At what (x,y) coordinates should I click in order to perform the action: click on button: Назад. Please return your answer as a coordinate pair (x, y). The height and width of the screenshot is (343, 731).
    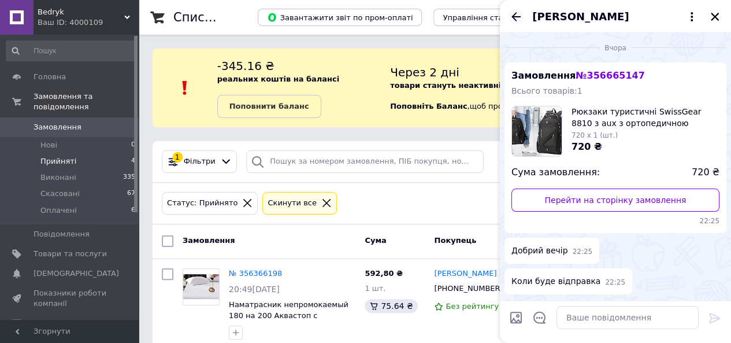
    Looking at the image, I should click on (516, 17).